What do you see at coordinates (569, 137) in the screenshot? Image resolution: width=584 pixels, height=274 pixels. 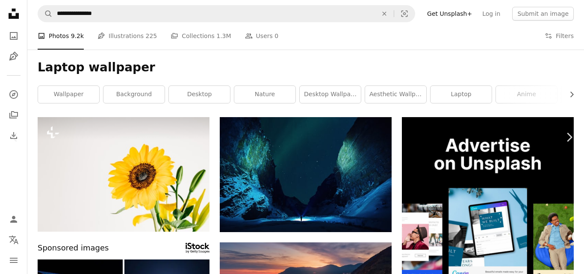 I see `a: Next` at bounding box center [569, 137].